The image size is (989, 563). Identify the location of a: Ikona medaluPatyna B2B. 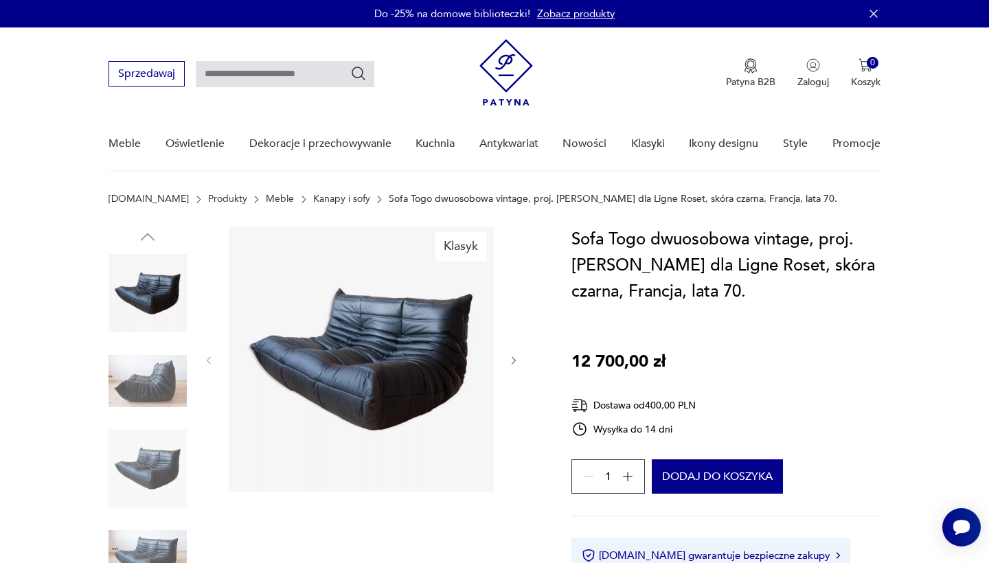
(751, 74).